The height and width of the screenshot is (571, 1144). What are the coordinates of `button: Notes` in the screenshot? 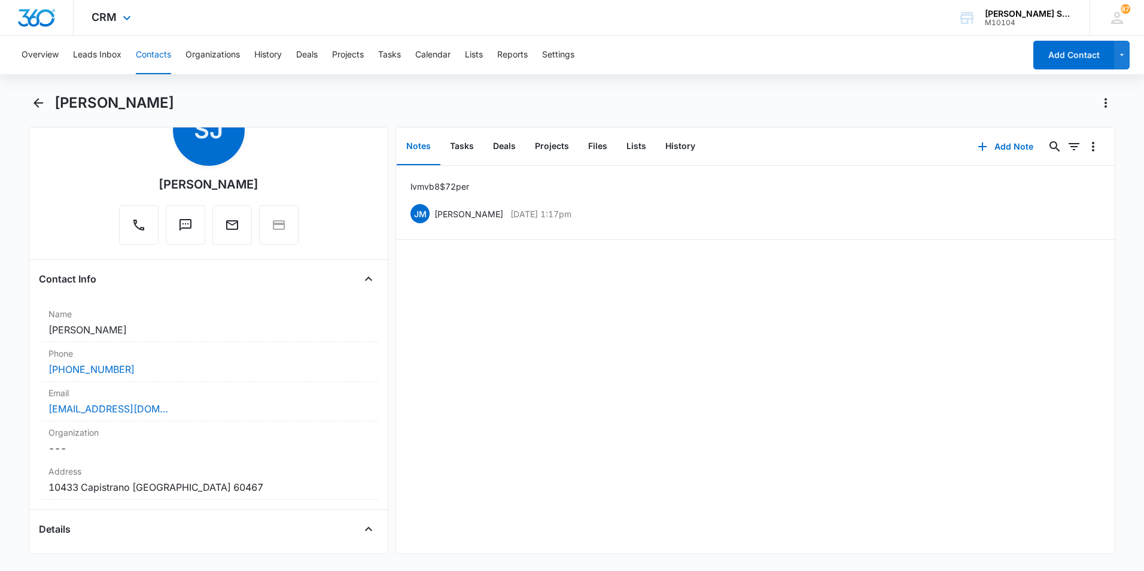 It's located at (418, 147).